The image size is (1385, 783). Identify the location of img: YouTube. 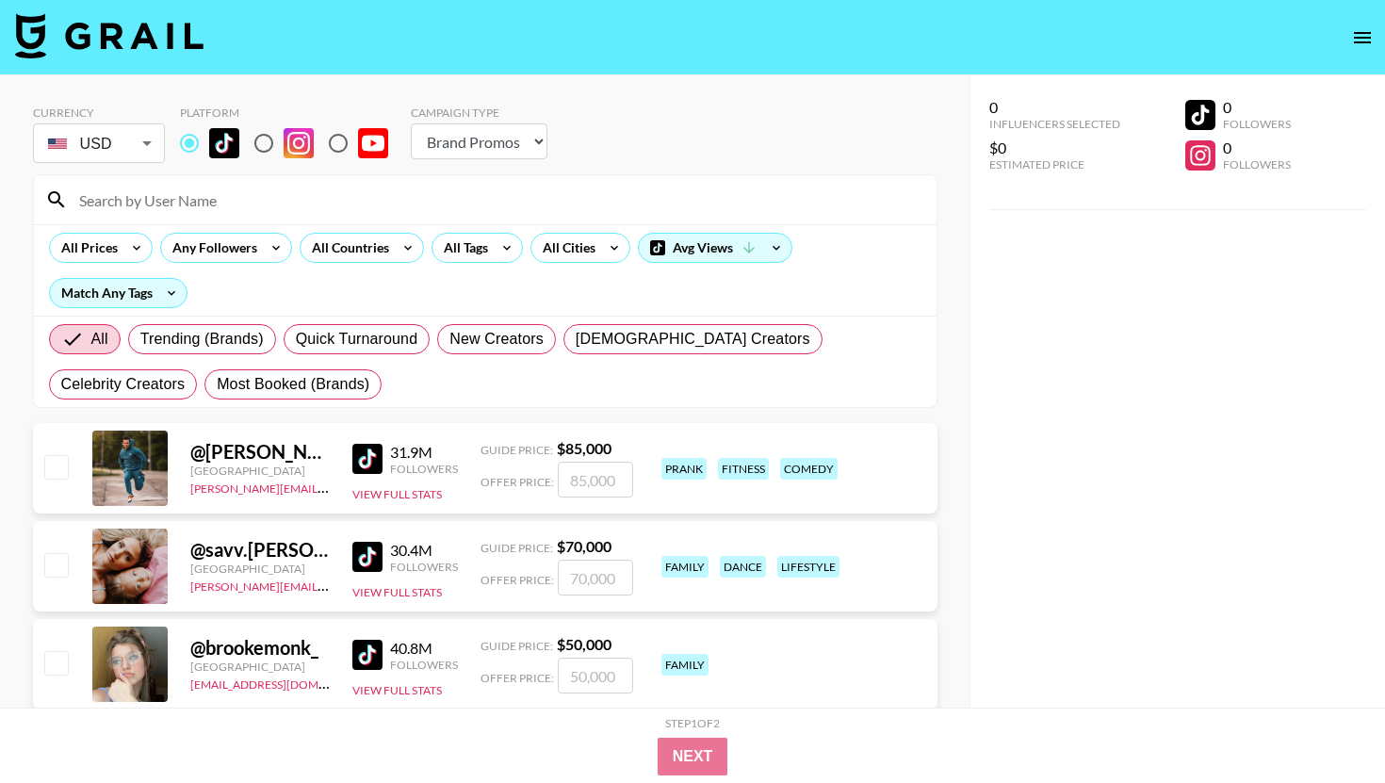
(373, 143).